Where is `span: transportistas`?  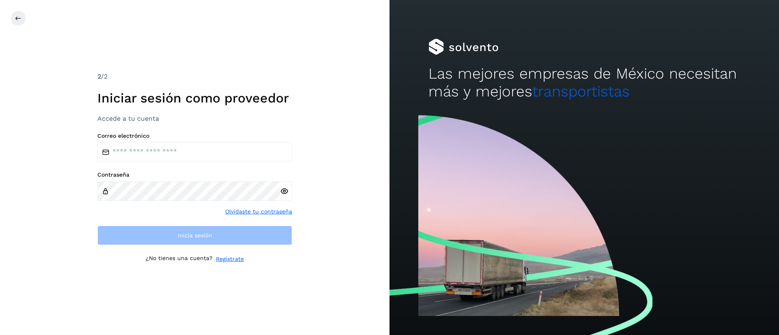
span: transportistas is located at coordinates (581, 91).